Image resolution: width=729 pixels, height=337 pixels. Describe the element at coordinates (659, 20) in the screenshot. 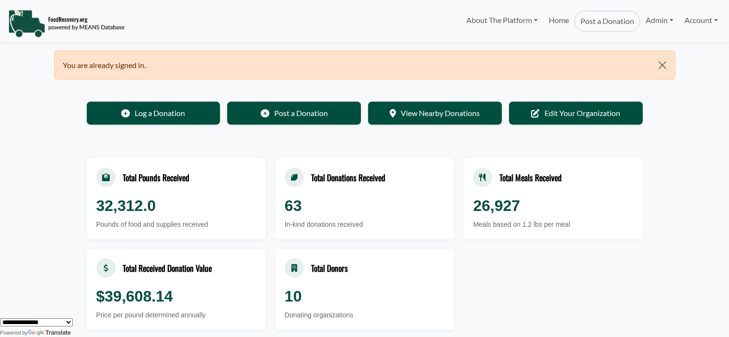

I see `a: Admin` at that location.